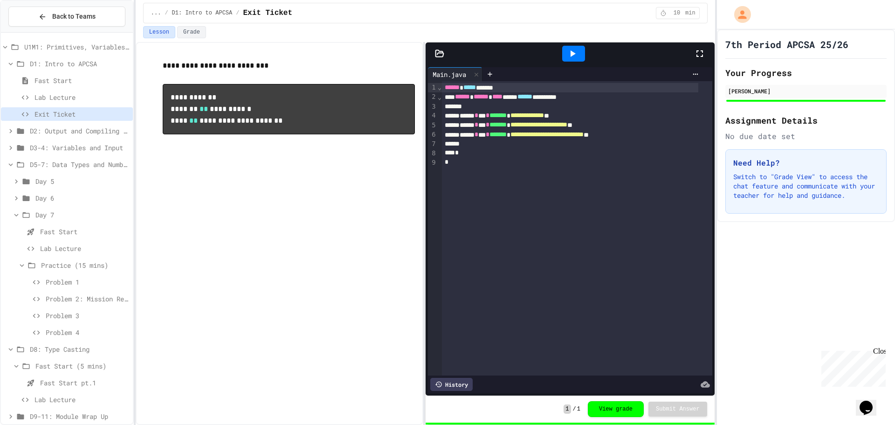  I want to click on div: 1, so click(433, 88).